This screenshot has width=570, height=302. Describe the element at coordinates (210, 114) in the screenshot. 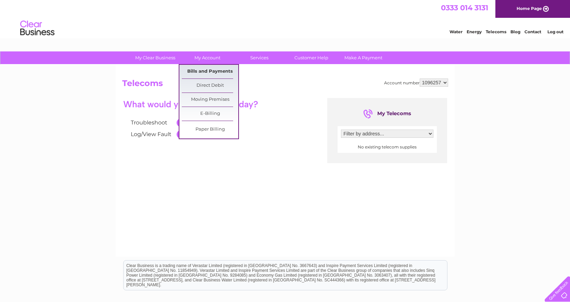

I see `a: E-Billing` at that location.